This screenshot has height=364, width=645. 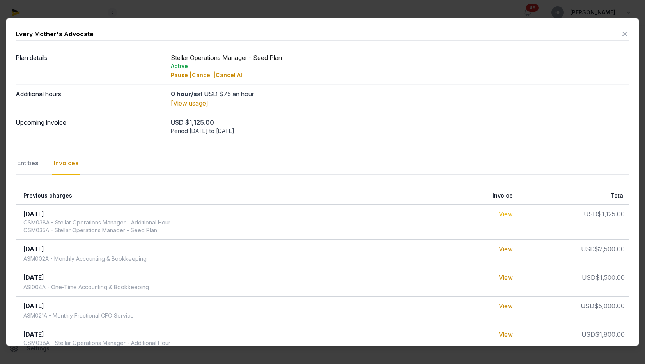 I want to click on dt: Plan details, so click(x=90, y=66).